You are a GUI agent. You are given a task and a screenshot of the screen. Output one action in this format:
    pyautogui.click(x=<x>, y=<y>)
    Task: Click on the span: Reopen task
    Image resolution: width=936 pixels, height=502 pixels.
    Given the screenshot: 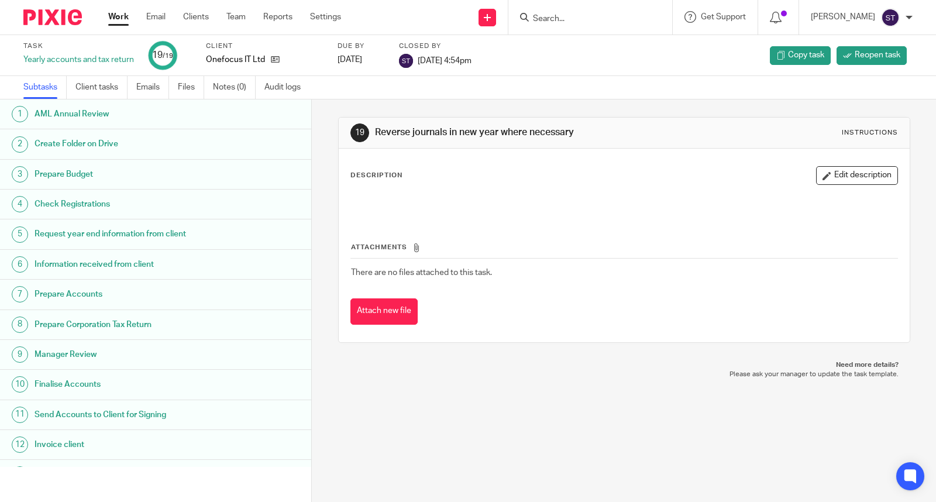 What is the action you would take?
    pyautogui.click(x=877, y=55)
    